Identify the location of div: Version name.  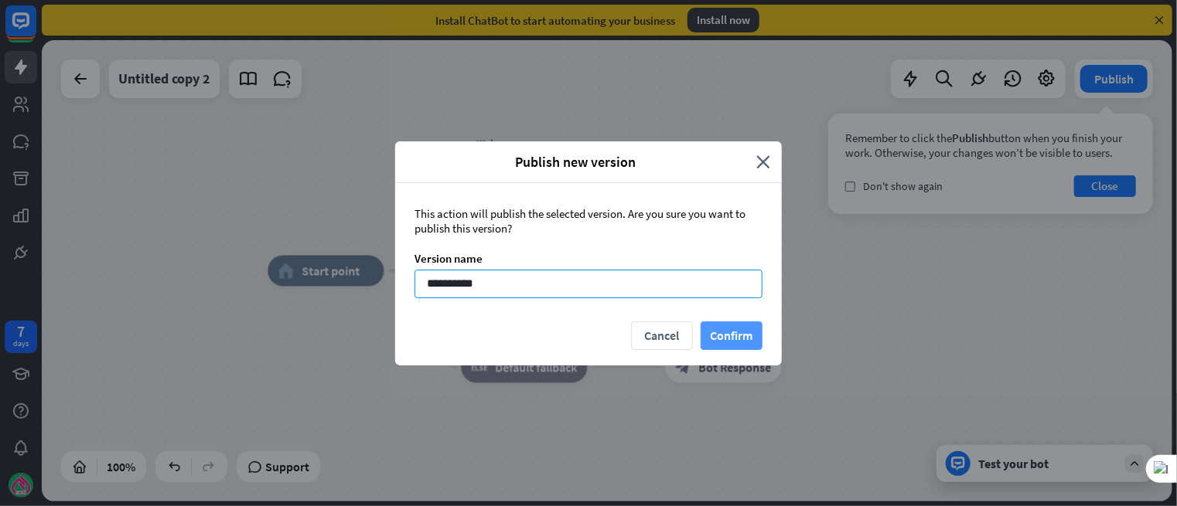
(588, 258).